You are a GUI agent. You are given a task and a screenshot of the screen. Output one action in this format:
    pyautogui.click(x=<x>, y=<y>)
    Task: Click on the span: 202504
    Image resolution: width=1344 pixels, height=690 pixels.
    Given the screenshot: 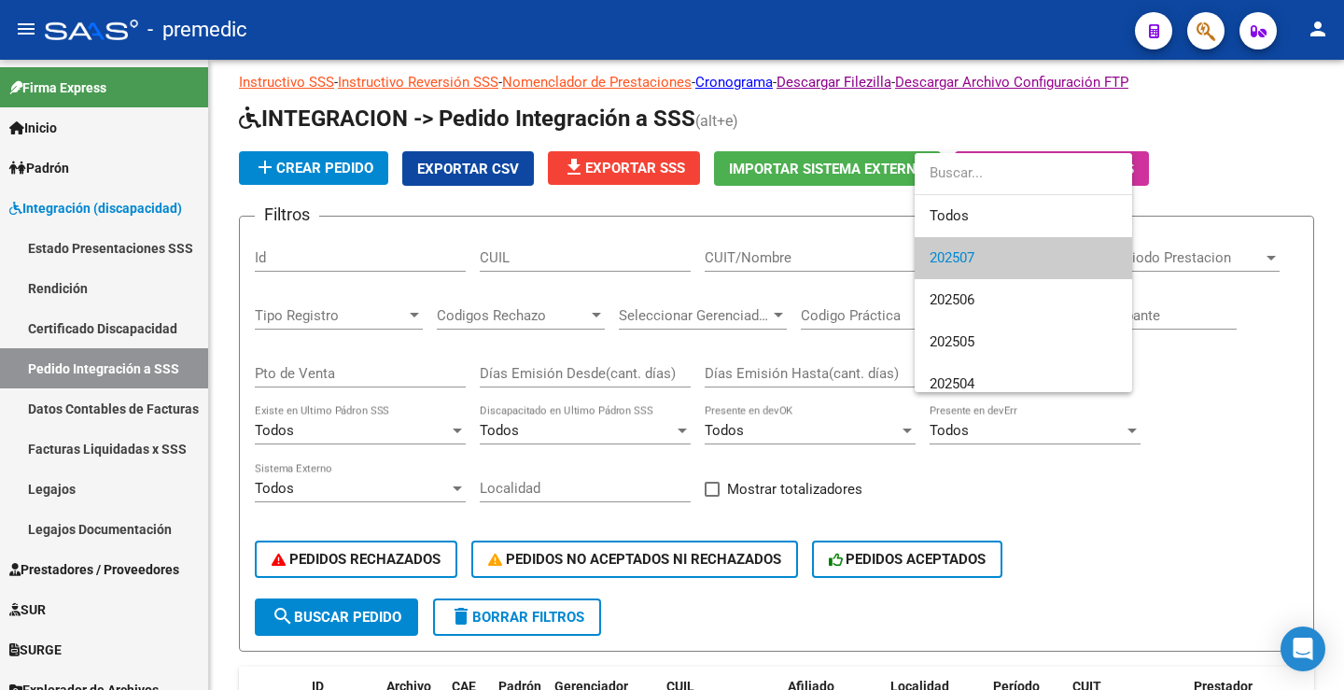 What is the action you would take?
    pyautogui.click(x=952, y=384)
    